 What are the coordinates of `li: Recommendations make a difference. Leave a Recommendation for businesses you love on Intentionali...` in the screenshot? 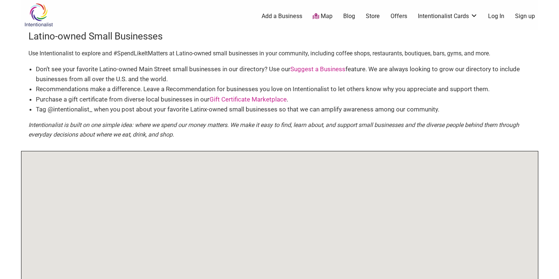 It's located at (283, 89).